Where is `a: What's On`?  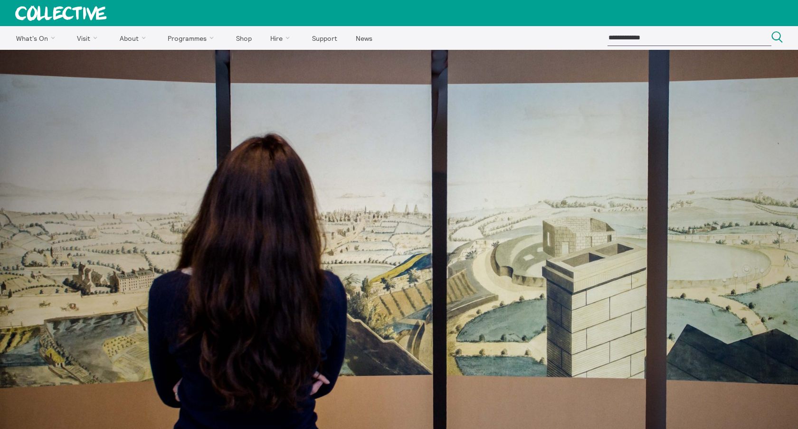
a: What's On is located at coordinates (37, 38).